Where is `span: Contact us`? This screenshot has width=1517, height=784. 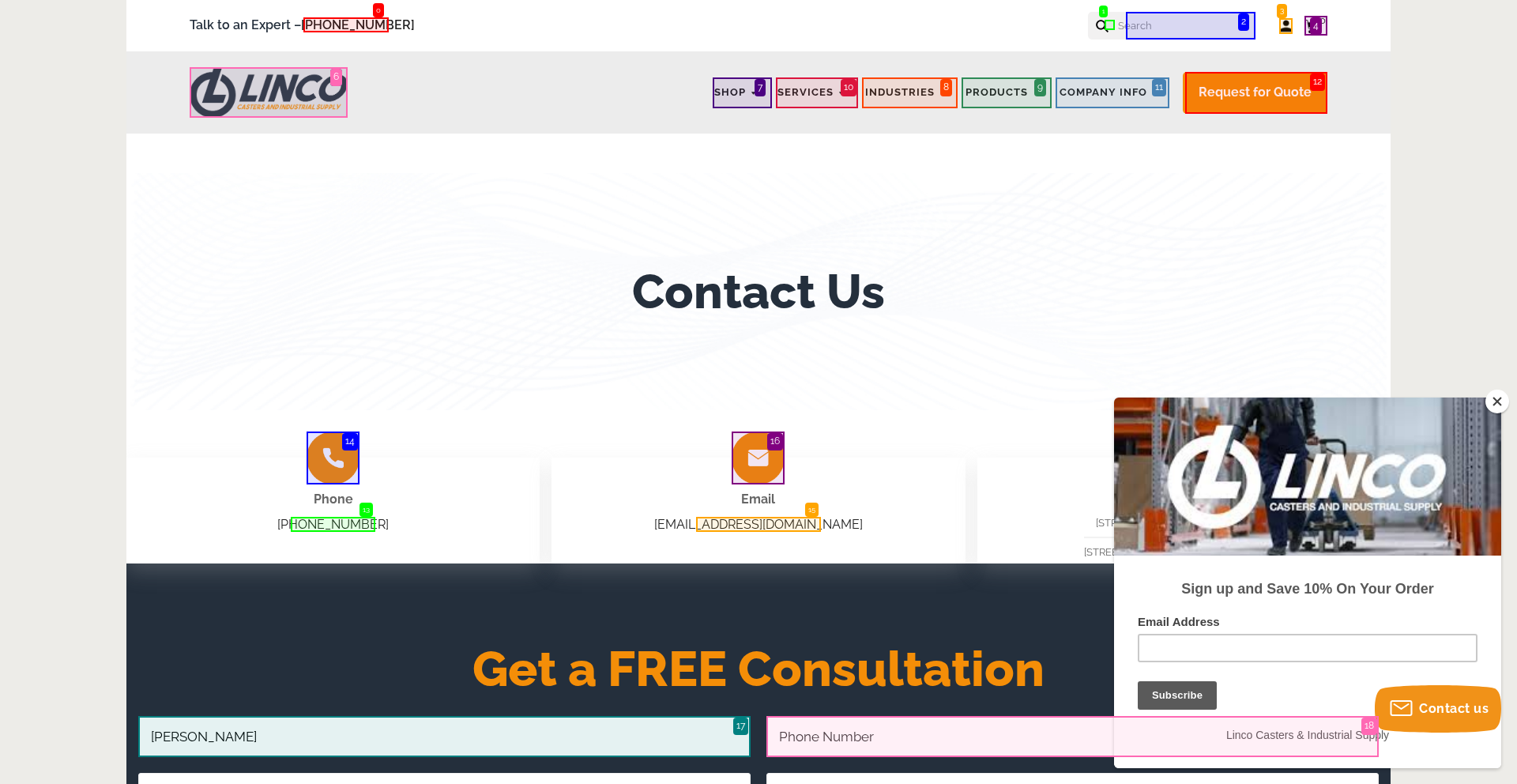 span: Contact us is located at coordinates (1454, 708).